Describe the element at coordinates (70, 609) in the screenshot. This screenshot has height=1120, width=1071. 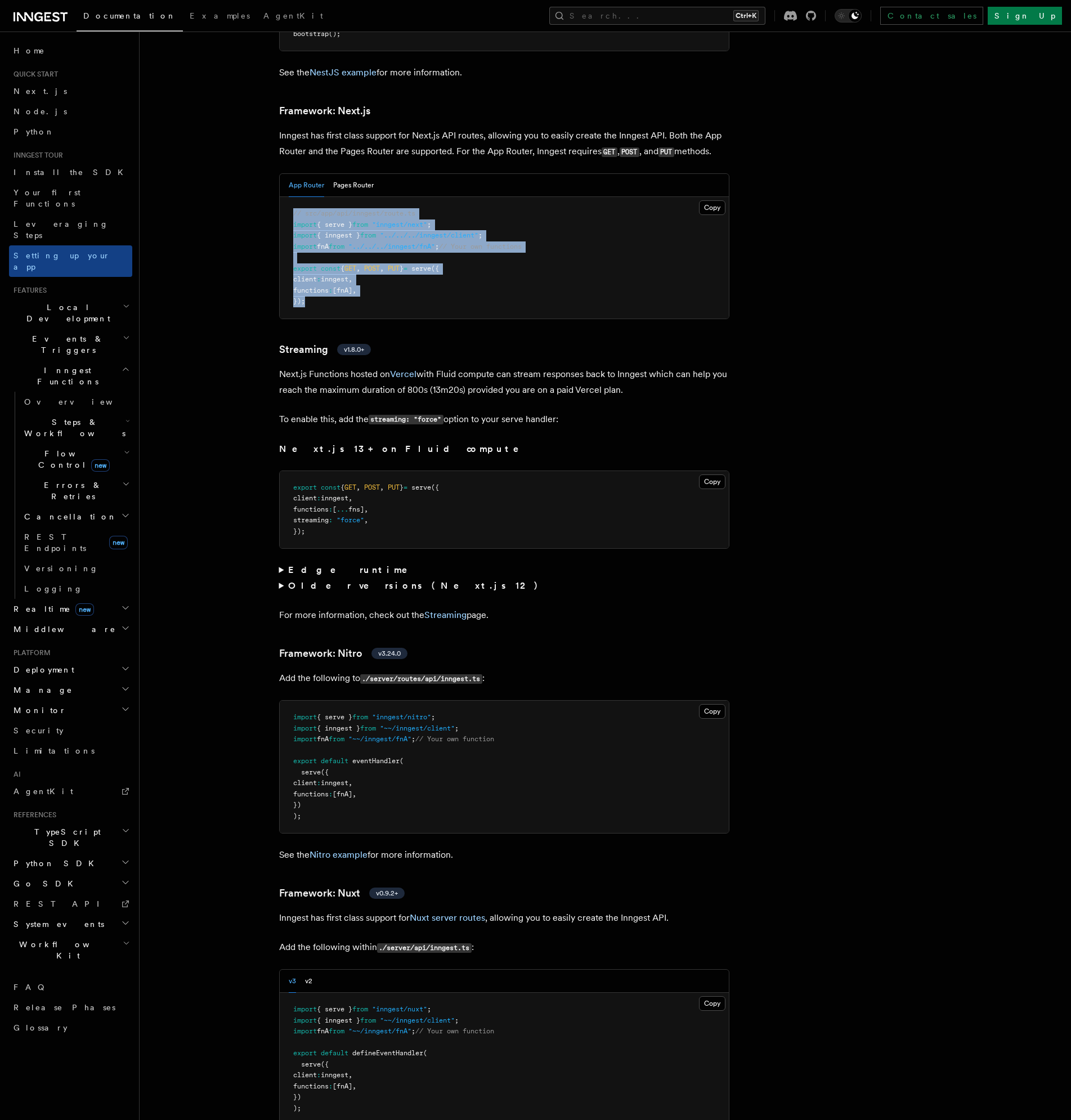
I see `button: Realtimenew` at that location.